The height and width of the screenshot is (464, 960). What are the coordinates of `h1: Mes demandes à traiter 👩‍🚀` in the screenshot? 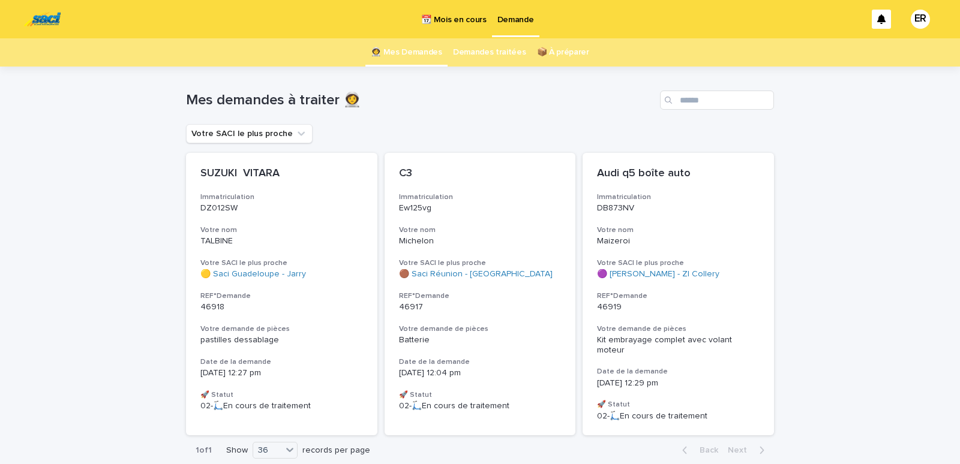 It's located at (421, 100).